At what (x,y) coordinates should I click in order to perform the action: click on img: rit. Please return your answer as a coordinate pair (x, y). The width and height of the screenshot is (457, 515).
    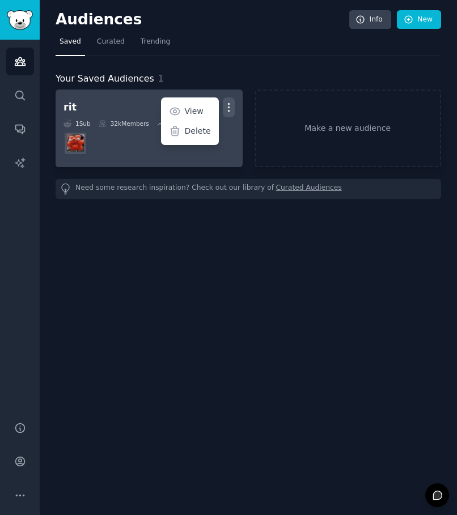
    Looking at the image, I should click on (75, 143).